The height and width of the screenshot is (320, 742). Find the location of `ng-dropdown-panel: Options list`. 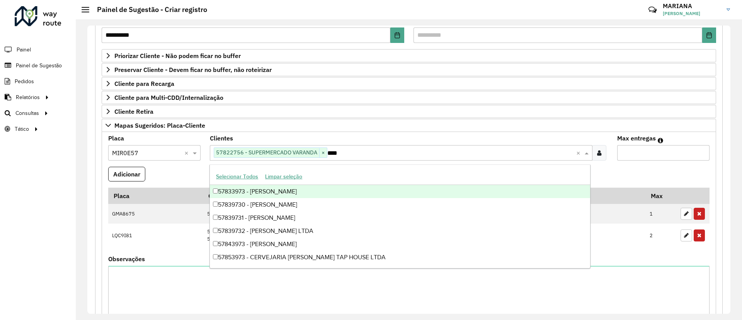

ng-dropdown-panel: Options list is located at coordinates (400, 216).